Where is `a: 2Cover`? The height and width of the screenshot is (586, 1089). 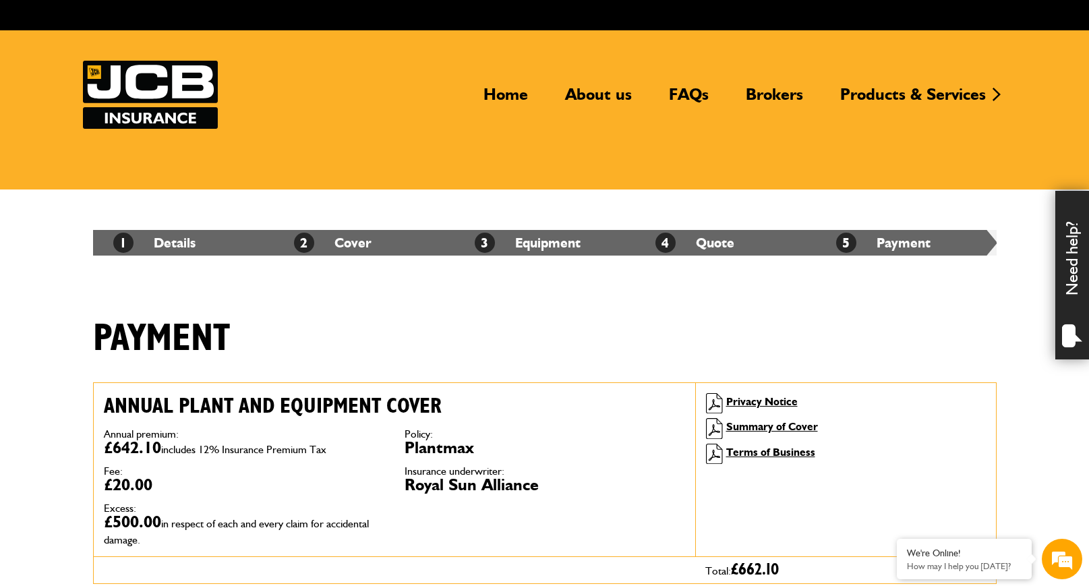 a: 2Cover is located at coordinates (333, 243).